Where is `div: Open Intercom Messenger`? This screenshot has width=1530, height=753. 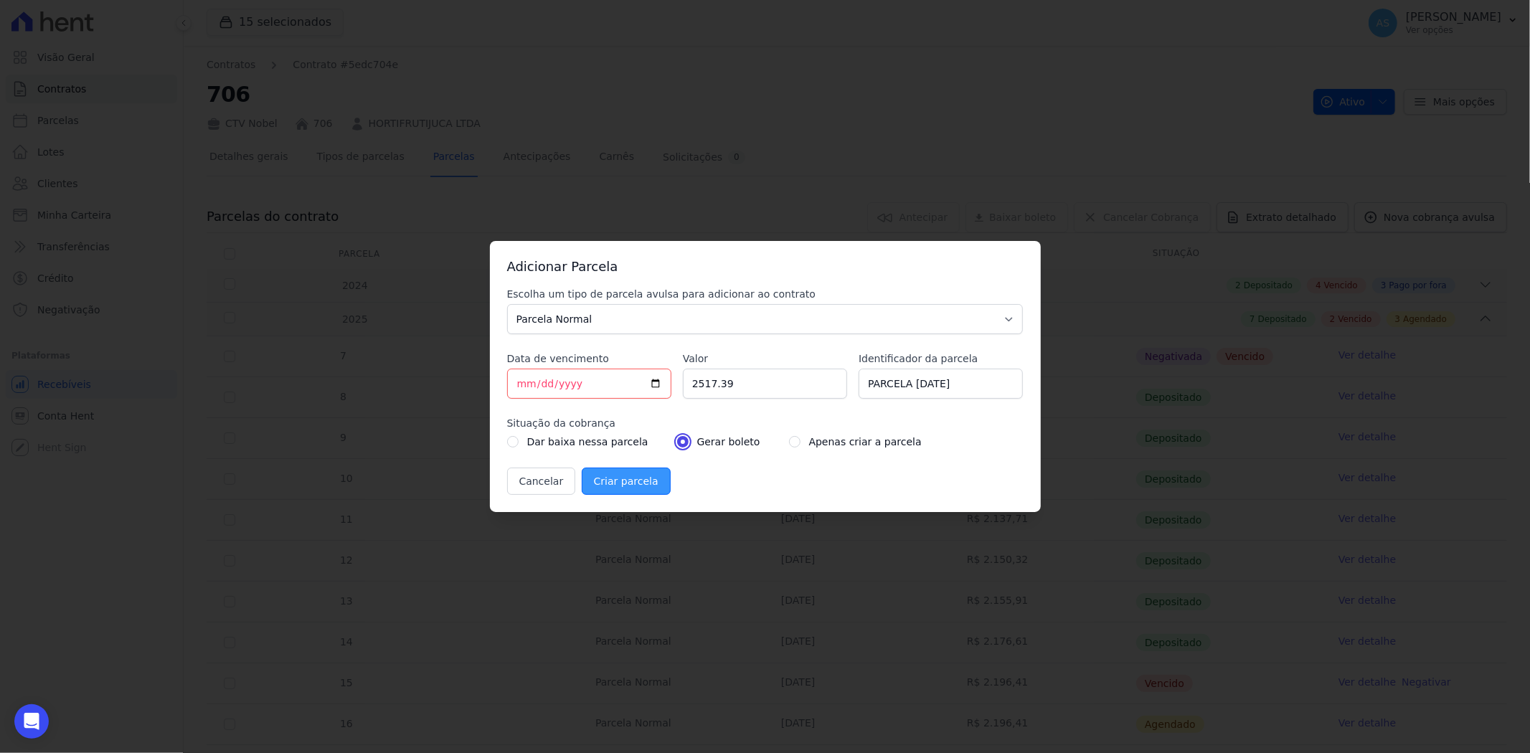
div: Open Intercom Messenger is located at coordinates (32, 722).